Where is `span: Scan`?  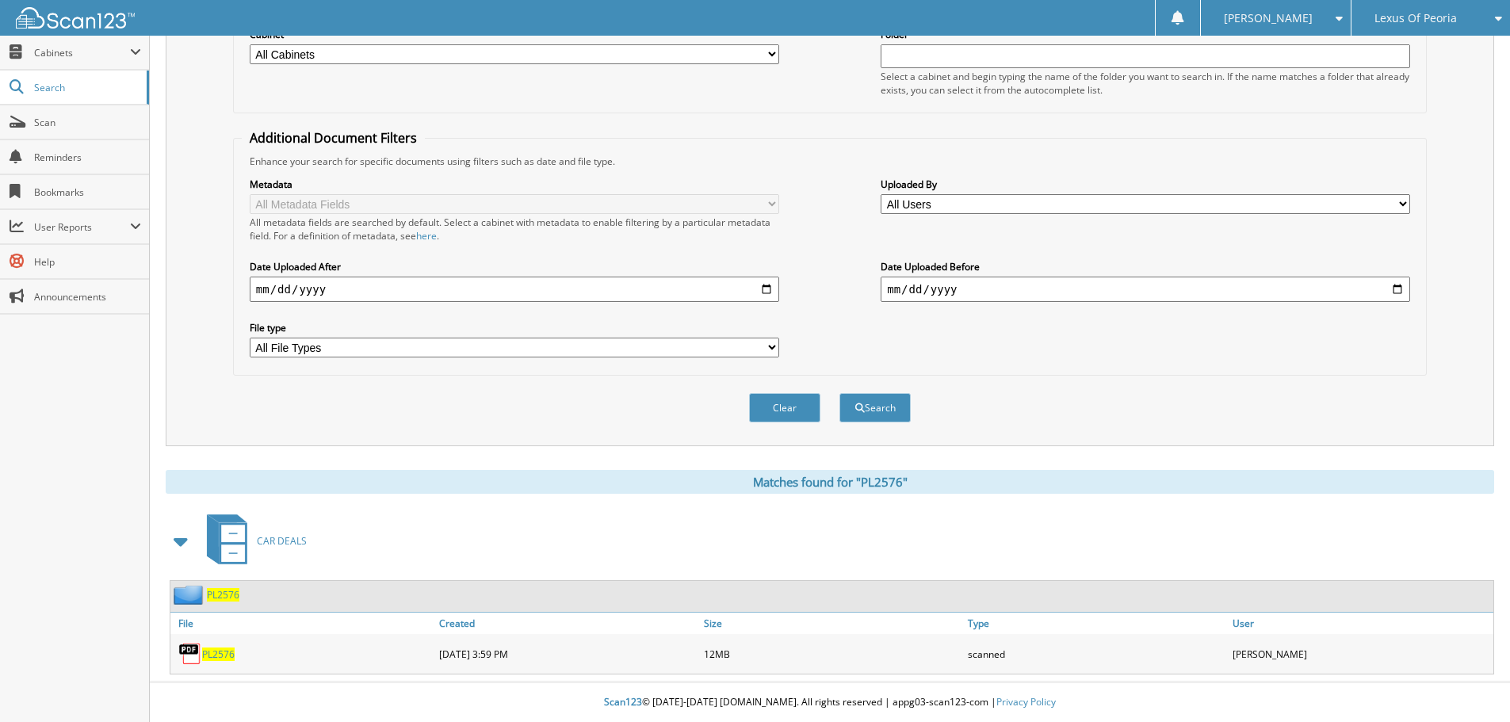 span: Scan is located at coordinates (87, 122).